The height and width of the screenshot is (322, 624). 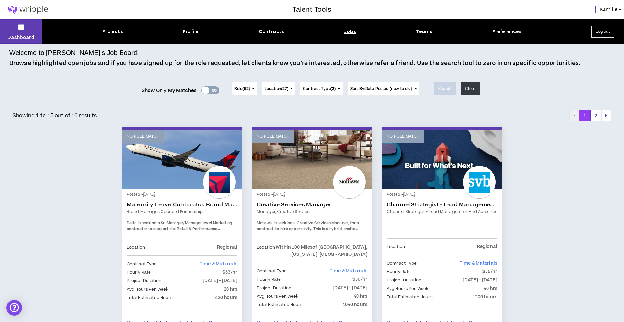 I want to click on p: 1040 hours, so click(x=355, y=305).